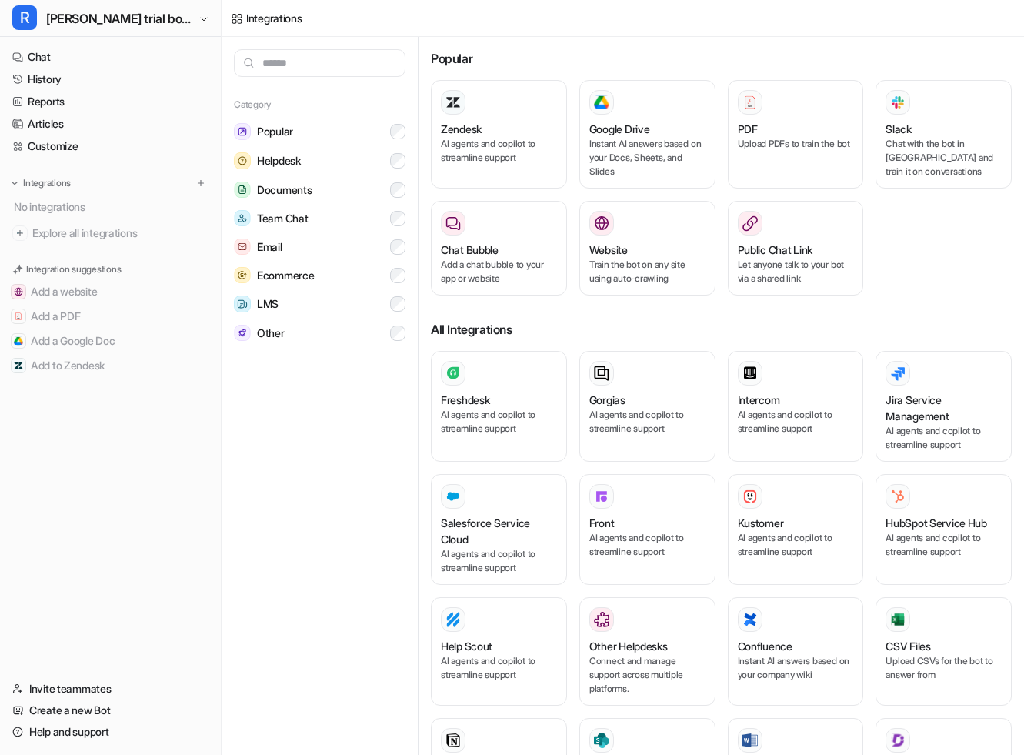  I want to click on img: Add a website, so click(18, 292).